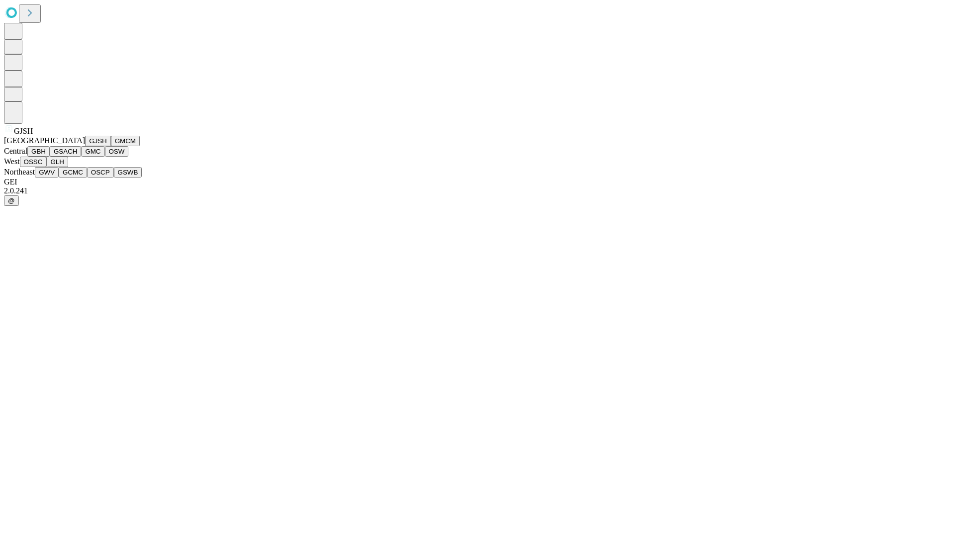 The height and width of the screenshot is (537, 955). Describe the element at coordinates (65, 151) in the screenshot. I see `button: GSACH` at that location.